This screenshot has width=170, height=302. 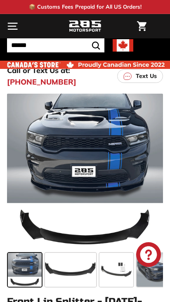 I want to click on p: 📦 Customs Fees Prepaid for All US Orders!, so click(x=85, y=7).